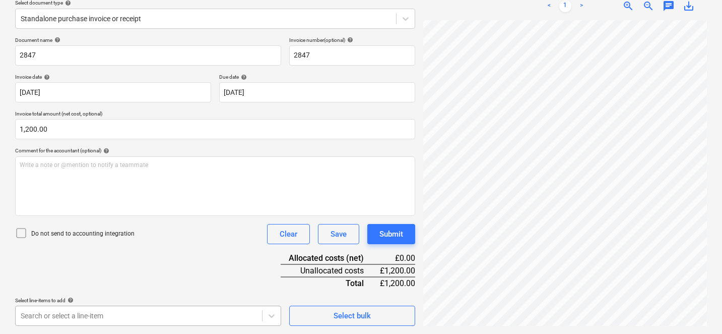 This screenshot has width=722, height=334. What do you see at coordinates (398, 258) in the screenshot?
I see `div: £0.00` at bounding box center [398, 258].